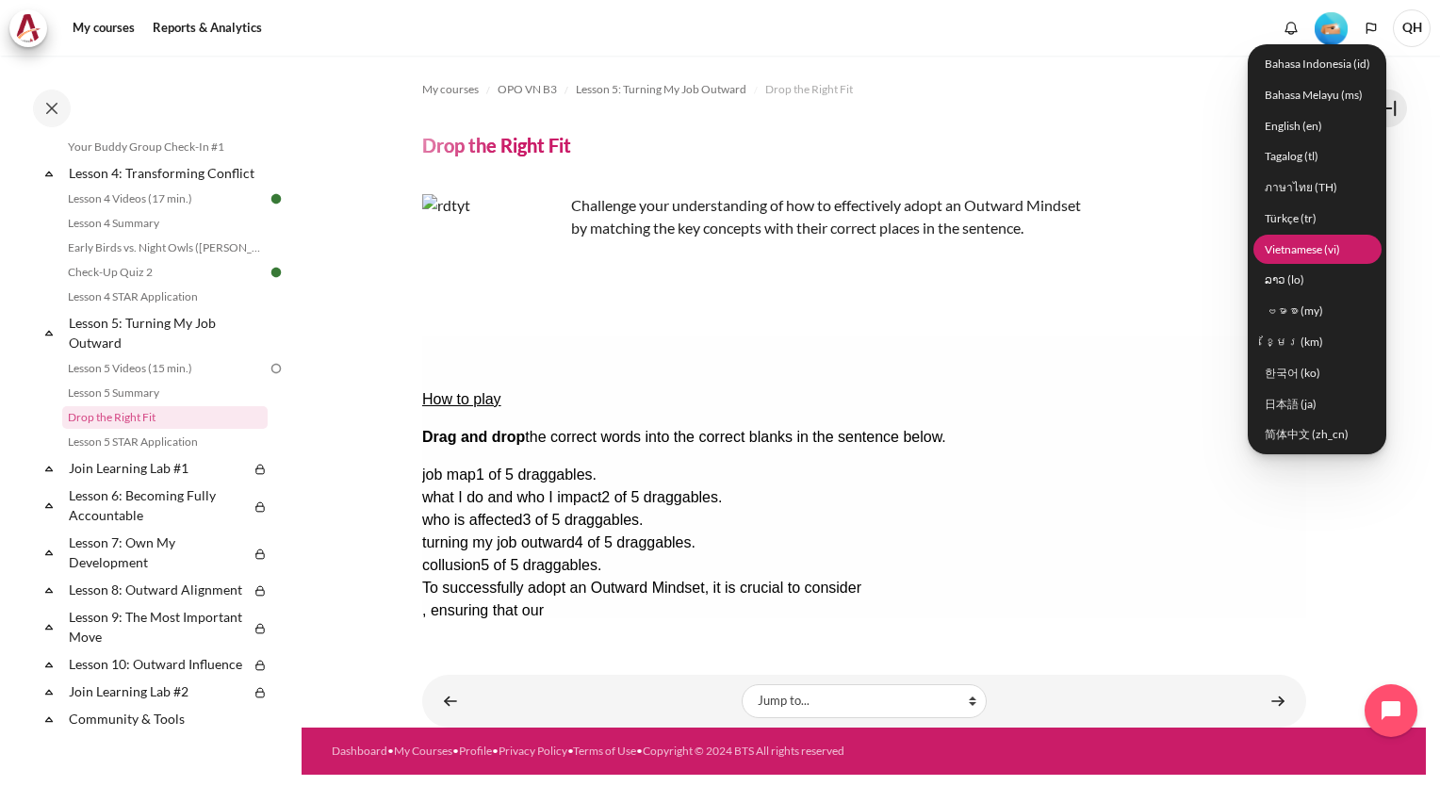 The width and height of the screenshot is (1440, 786). I want to click on a: Terms of Use, so click(604, 750).